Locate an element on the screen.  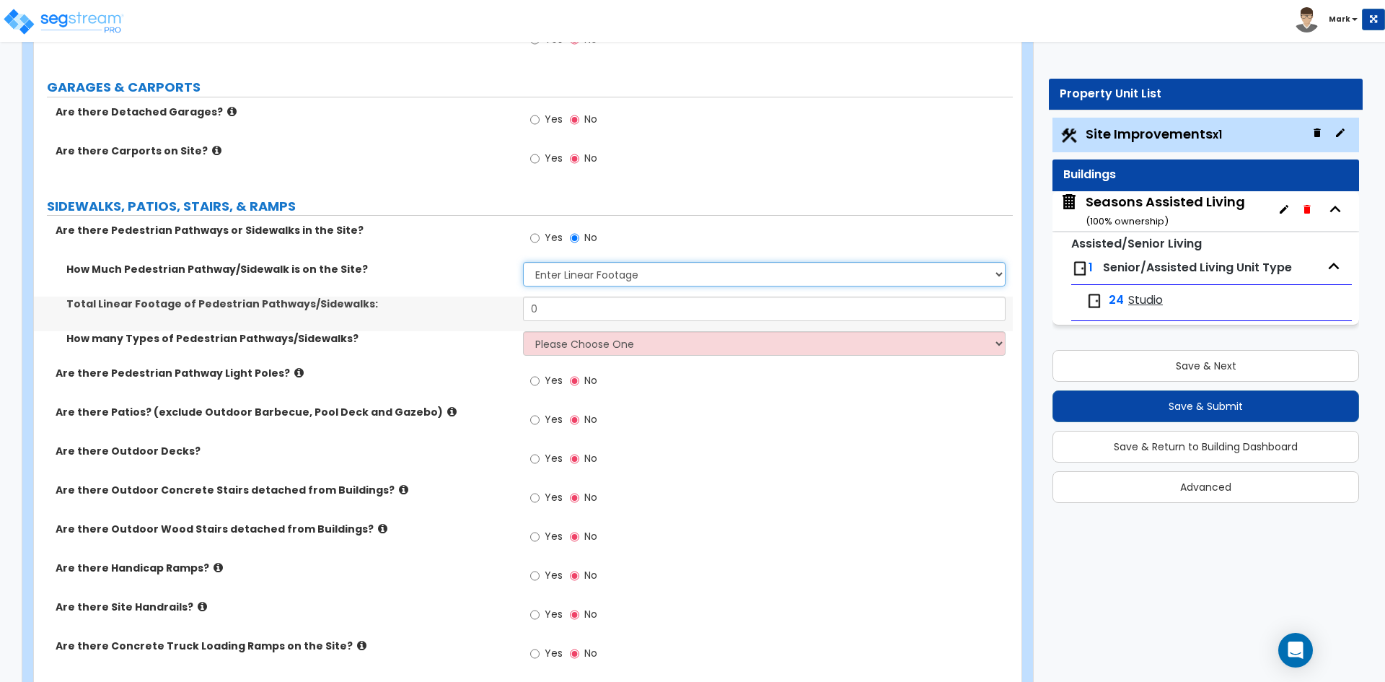
label: Are there Pedestrian Pathway Light Poles? is located at coordinates (284, 373).